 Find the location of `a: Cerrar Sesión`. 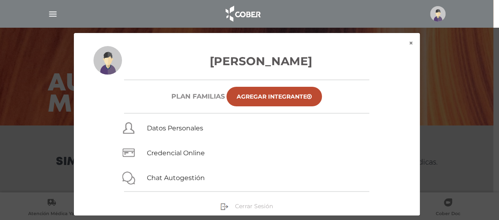

a: Cerrar Sesión is located at coordinates (246, 206).